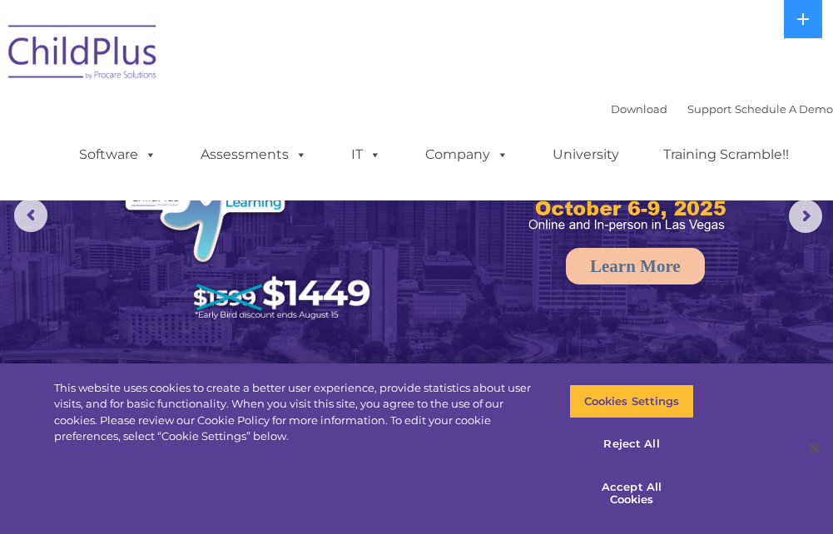  I want to click on a: Training Scramble!!, so click(725, 155).